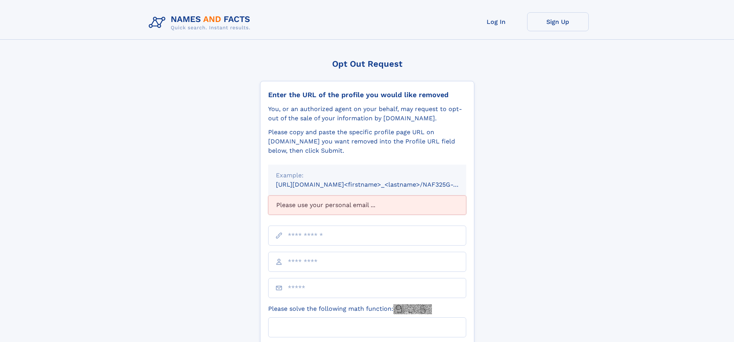 The image size is (734, 342). Describe the element at coordinates (367, 95) in the screenshot. I see `div: Enter the URL of the profile you would like removed` at that location.